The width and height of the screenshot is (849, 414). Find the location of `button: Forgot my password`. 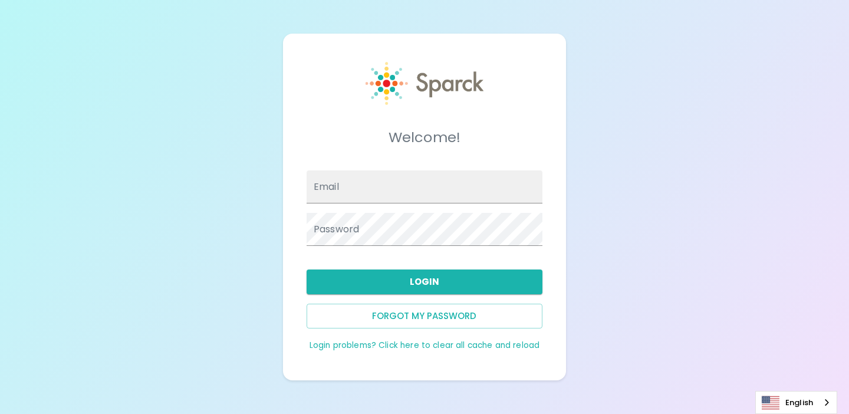

button: Forgot my password is located at coordinates (425, 316).